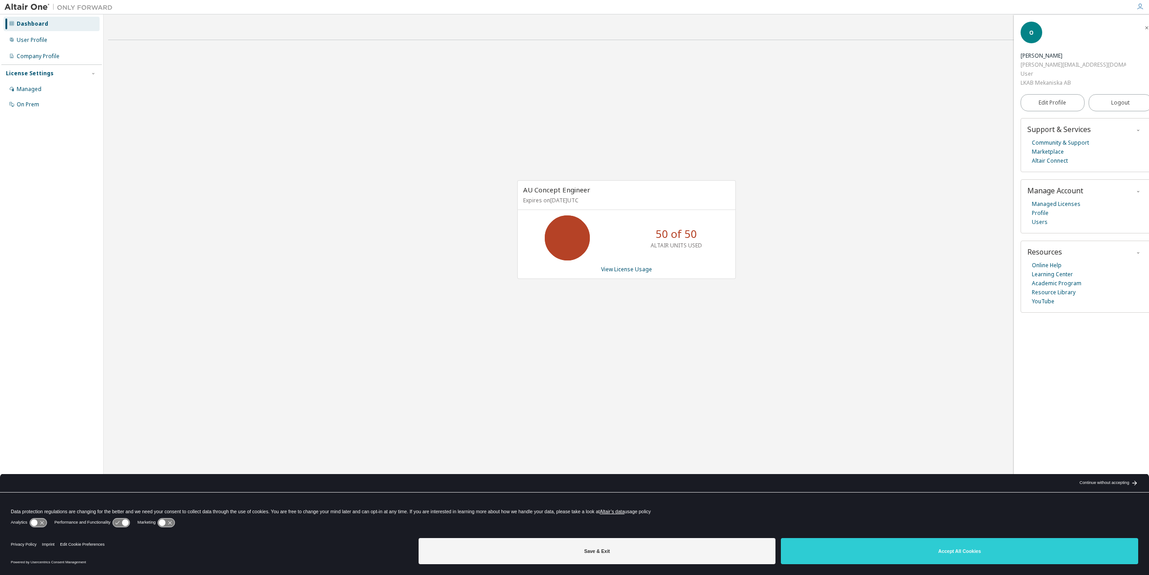 The width and height of the screenshot is (1149, 575). Describe the element at coordinates (1057, 204) in the screenshot. I see `a: Managed Licenses` at that location.